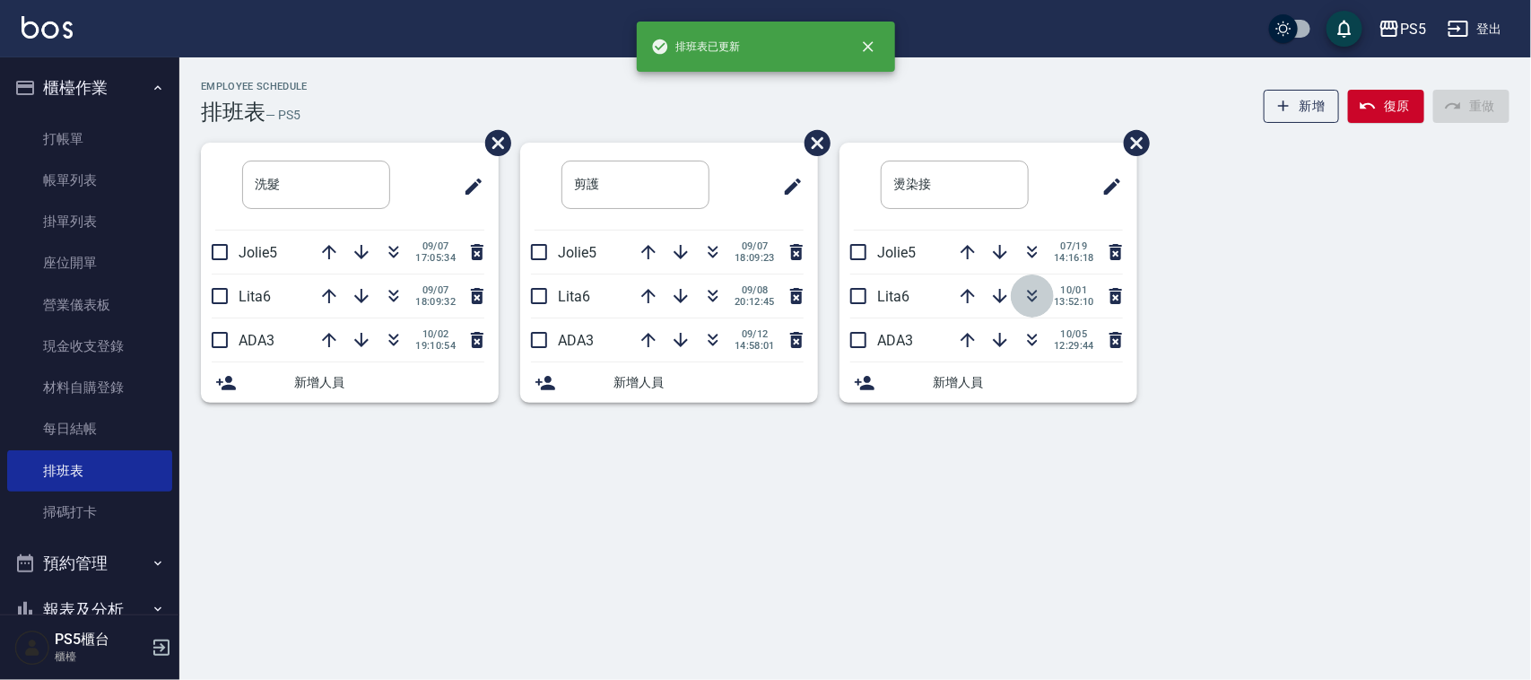 The height and width of the screenshot is (680, 1531). Describe the element at coordinates (90, 263) in the screenshot. I see `a: 座位開單` at that location.